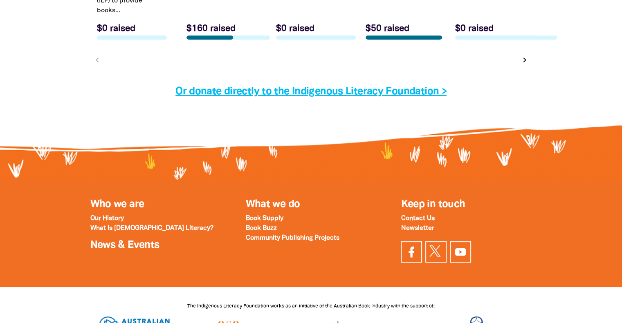  Describe the element at coordinates (125, 245) in the screenshot. I see `a: News & Events` at that location.